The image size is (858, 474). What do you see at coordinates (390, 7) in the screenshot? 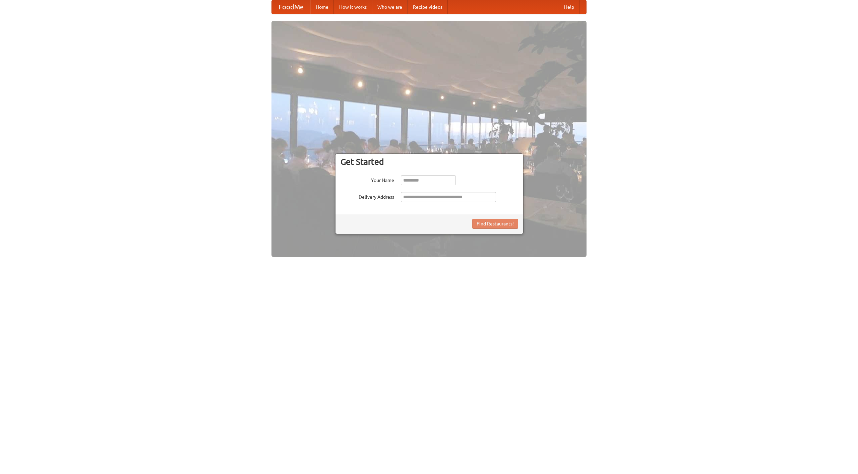
I see `a: Who we are` at bounding box center [390, 7].